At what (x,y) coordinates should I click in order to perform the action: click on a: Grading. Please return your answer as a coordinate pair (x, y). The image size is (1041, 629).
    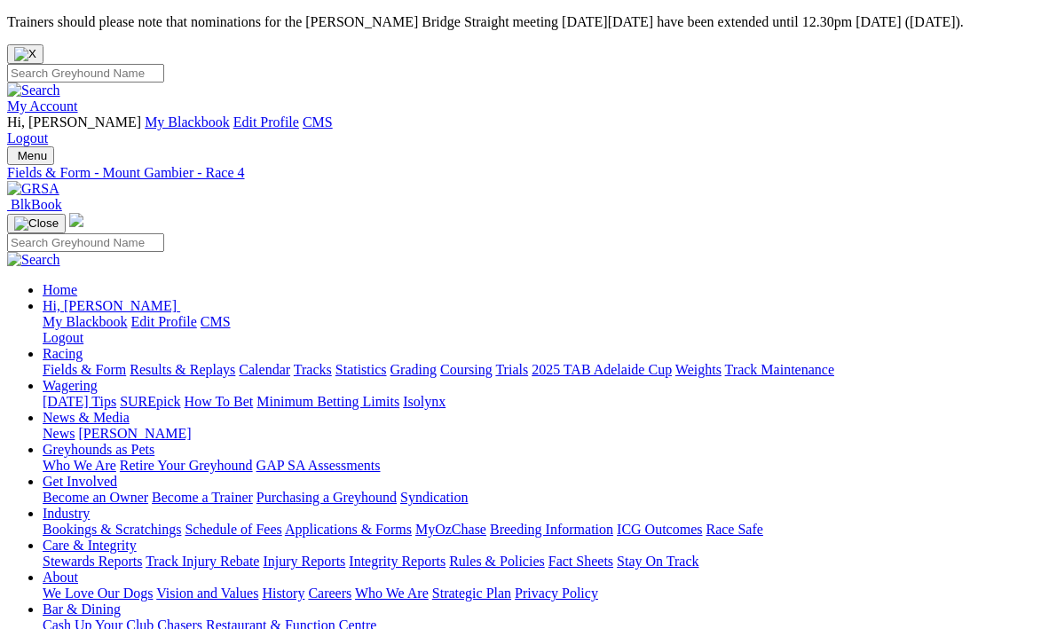
    Looking at the image, I should click on (413, 369).